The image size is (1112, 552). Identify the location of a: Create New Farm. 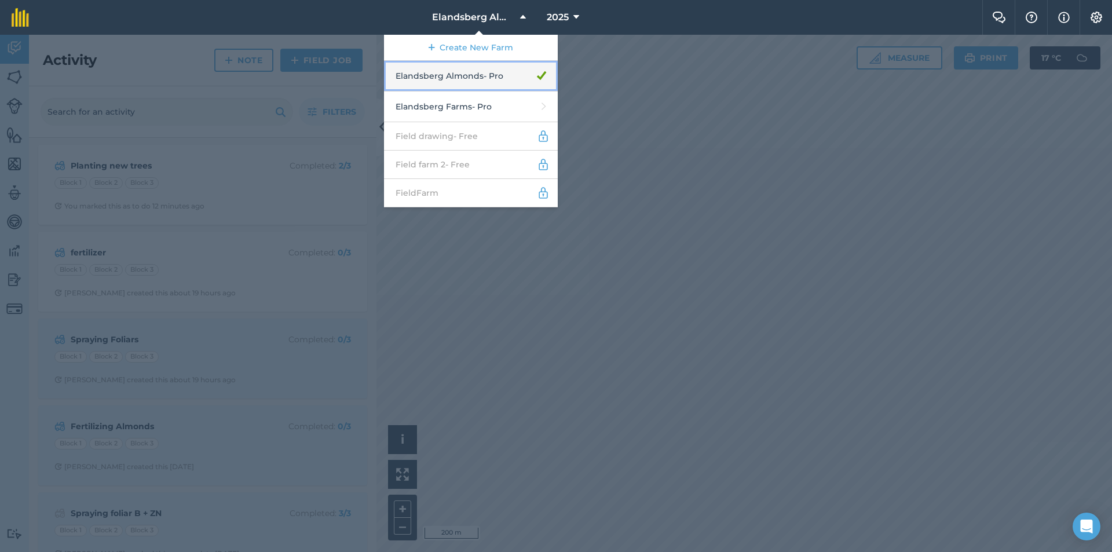
(471, 47).